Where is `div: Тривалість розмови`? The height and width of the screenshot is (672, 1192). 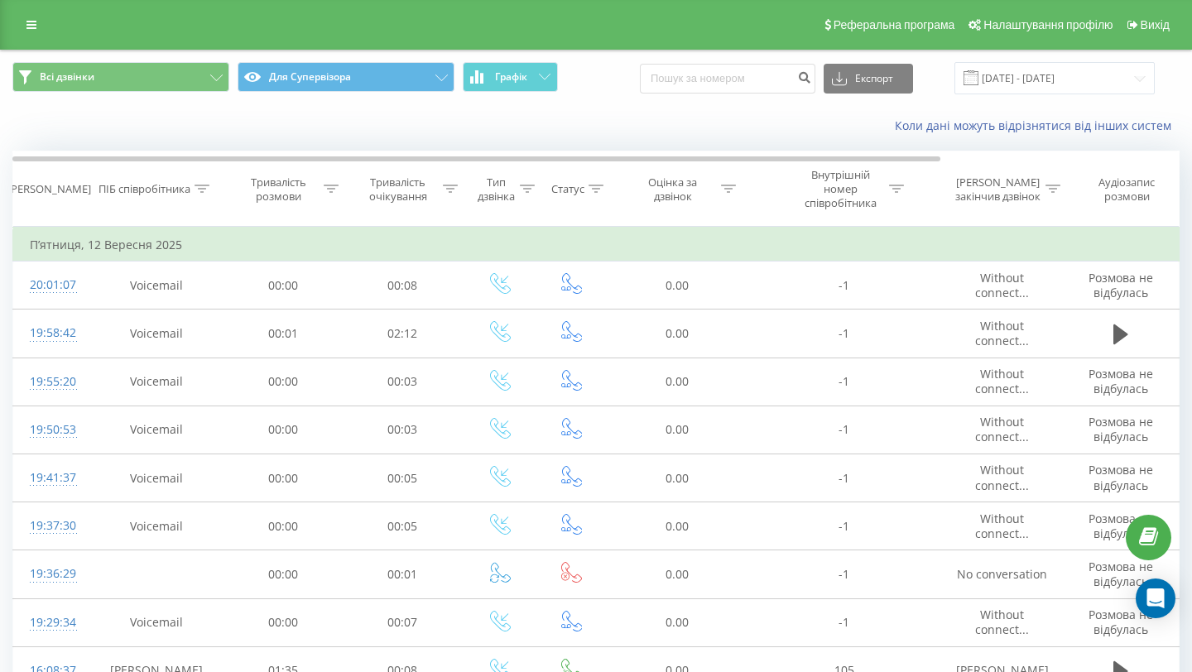 div: Тривалість розмови is located at coordinates (278, 190).